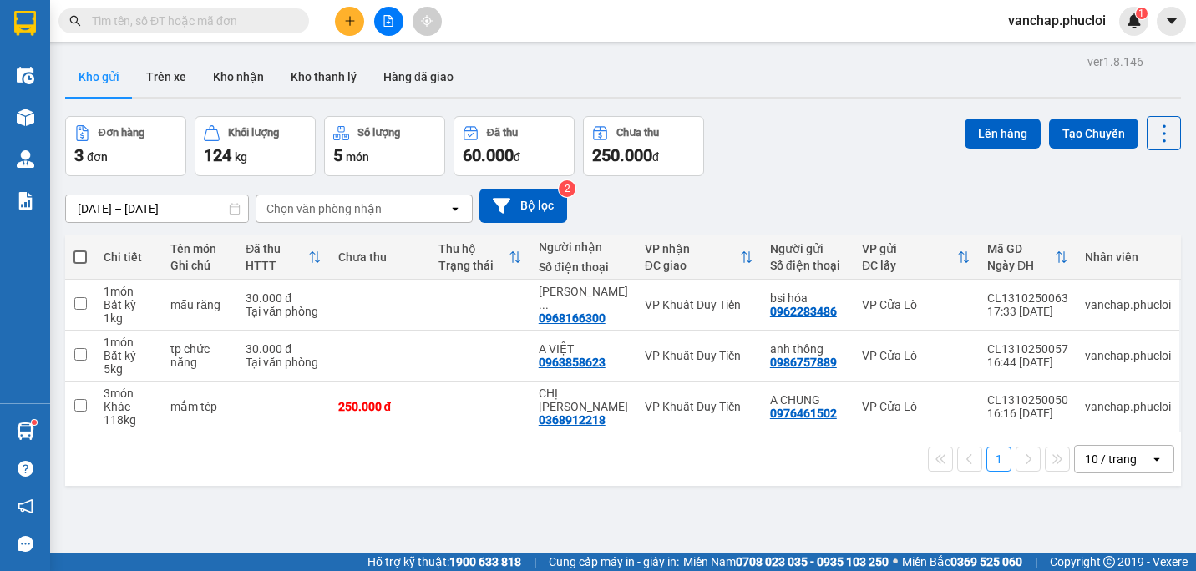 Image resolution: width=1196 pixels, height=571 pixels. I want to click on img: logo-vxr, so click(25, 23).